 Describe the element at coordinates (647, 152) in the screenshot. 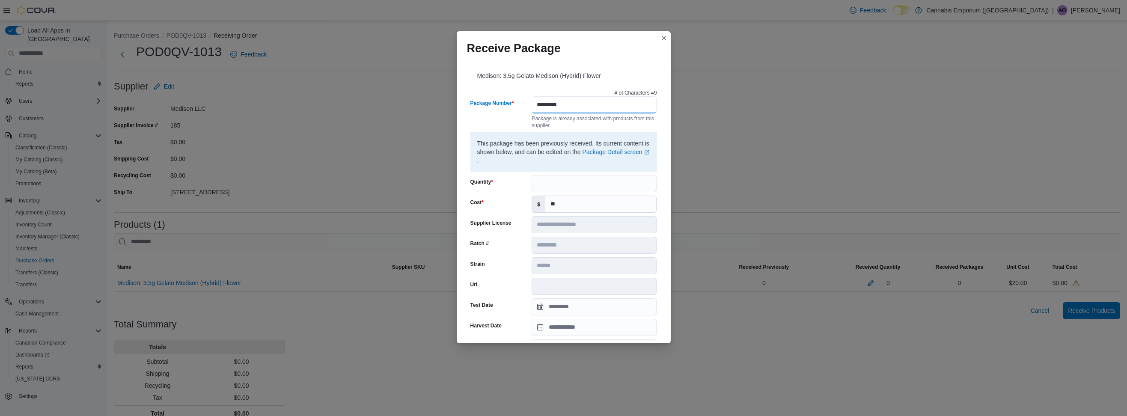

I see `svg: External link` at that location.